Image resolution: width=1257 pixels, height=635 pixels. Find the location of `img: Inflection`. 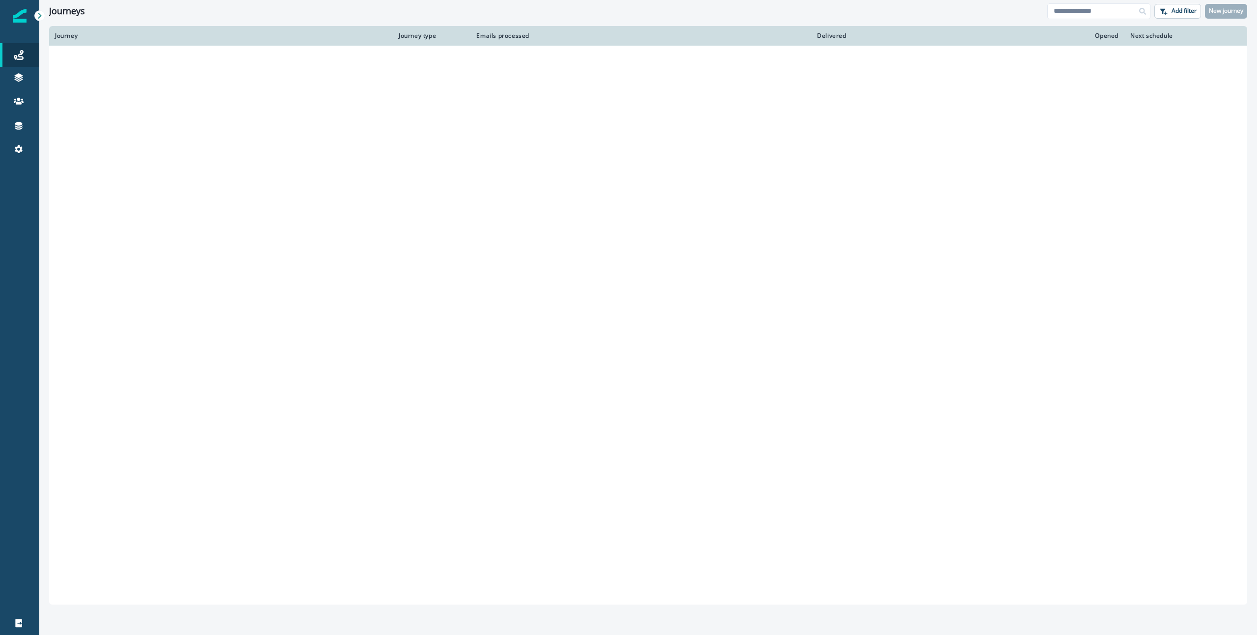

img: Inflection is located at coordinates (20, 16).